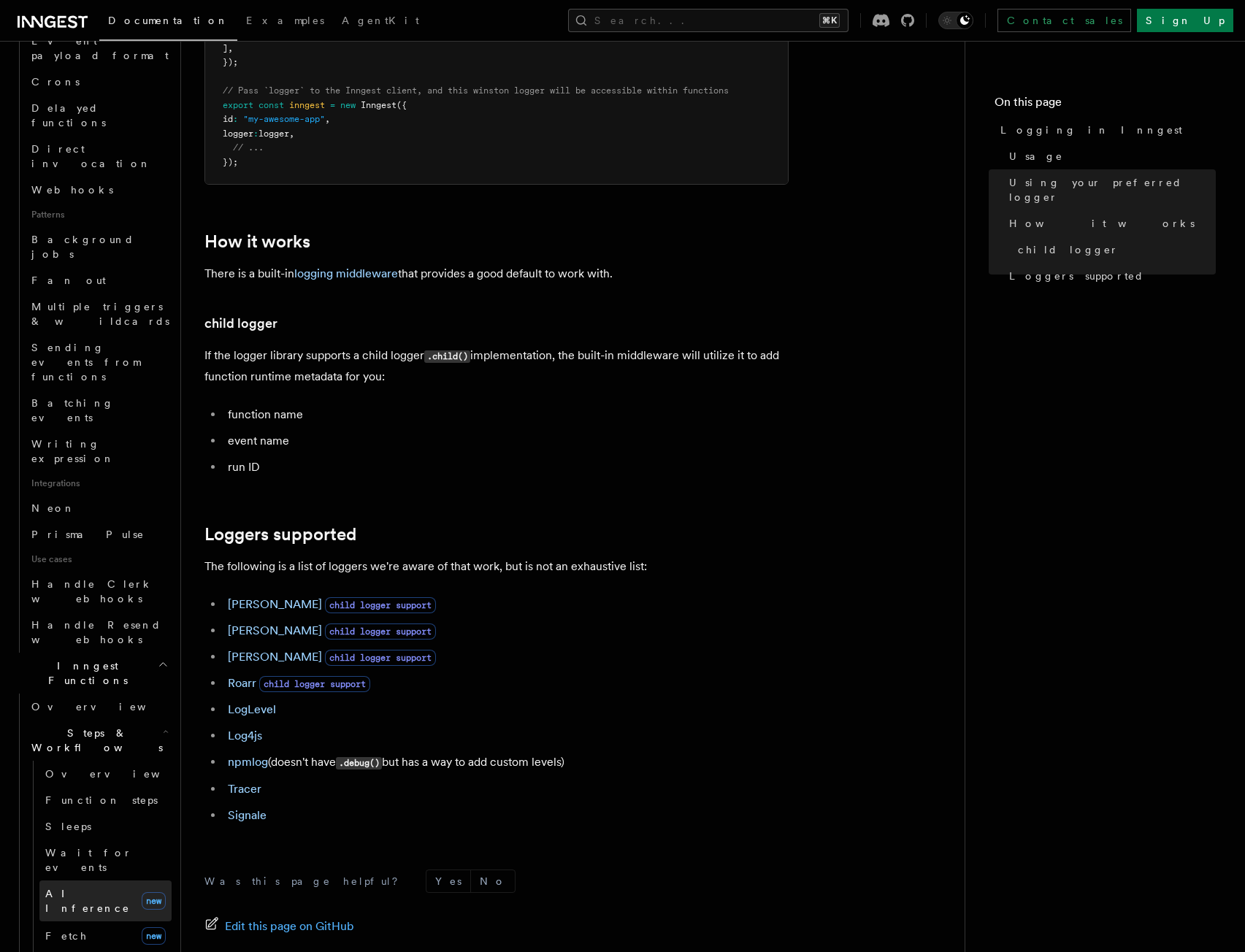  What do you see at coordinates (496, 566) in the screenshot?
I see `p: The following is a list of loggers we're aware of that work, but is not an exhaustive list:` at bounding box center [496, 566].